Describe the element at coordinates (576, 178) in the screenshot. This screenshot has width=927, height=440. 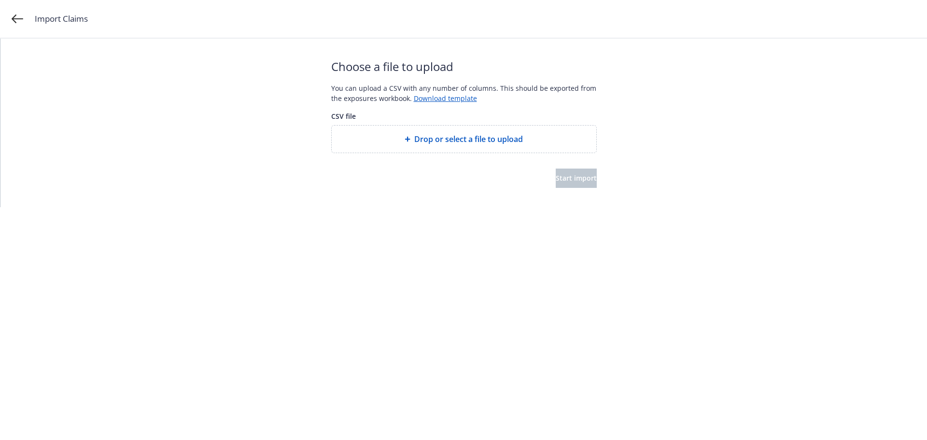
I see `span: Start import` at that location.